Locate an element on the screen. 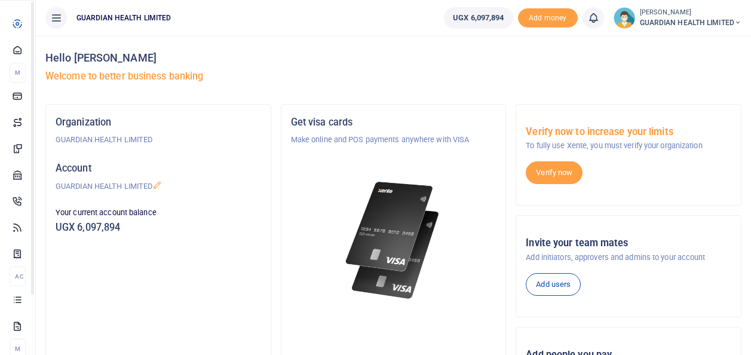 The image size is (751, 355). a: Add users is located at coordinates (554, 285).